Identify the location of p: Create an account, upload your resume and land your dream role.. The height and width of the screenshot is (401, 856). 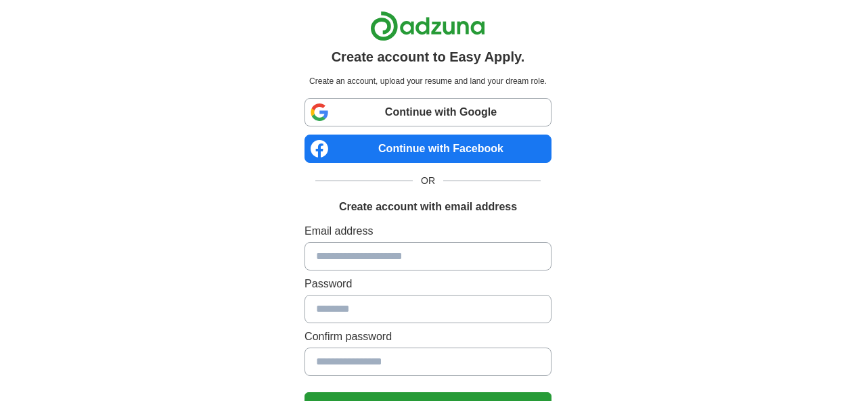
(428, 81).